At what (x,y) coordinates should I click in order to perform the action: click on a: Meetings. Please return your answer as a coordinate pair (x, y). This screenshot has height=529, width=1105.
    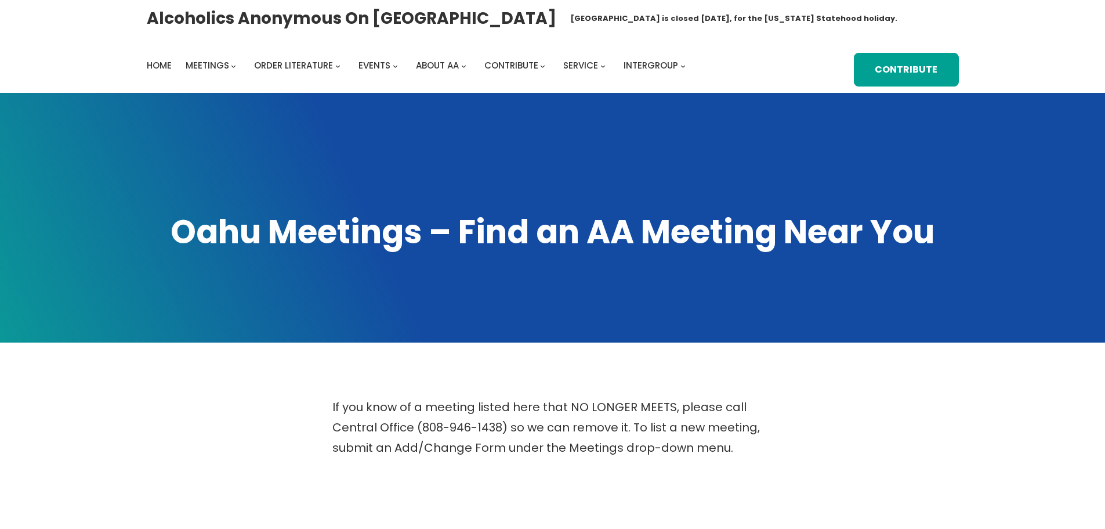
    Looking at the image, I should click on (207, 66).